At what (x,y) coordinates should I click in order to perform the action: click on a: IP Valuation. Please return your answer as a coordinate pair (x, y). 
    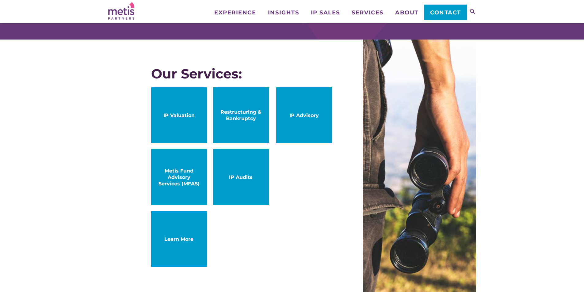
    Looking at the image, I should click on (179, 115).